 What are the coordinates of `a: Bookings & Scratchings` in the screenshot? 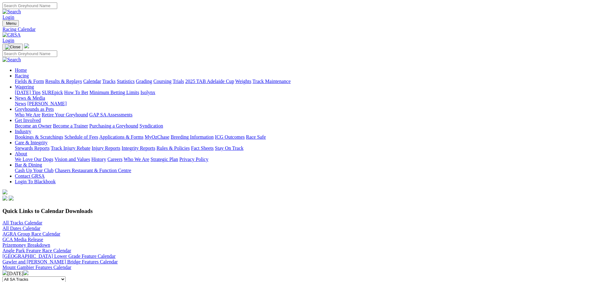 It's located at (39, 137).